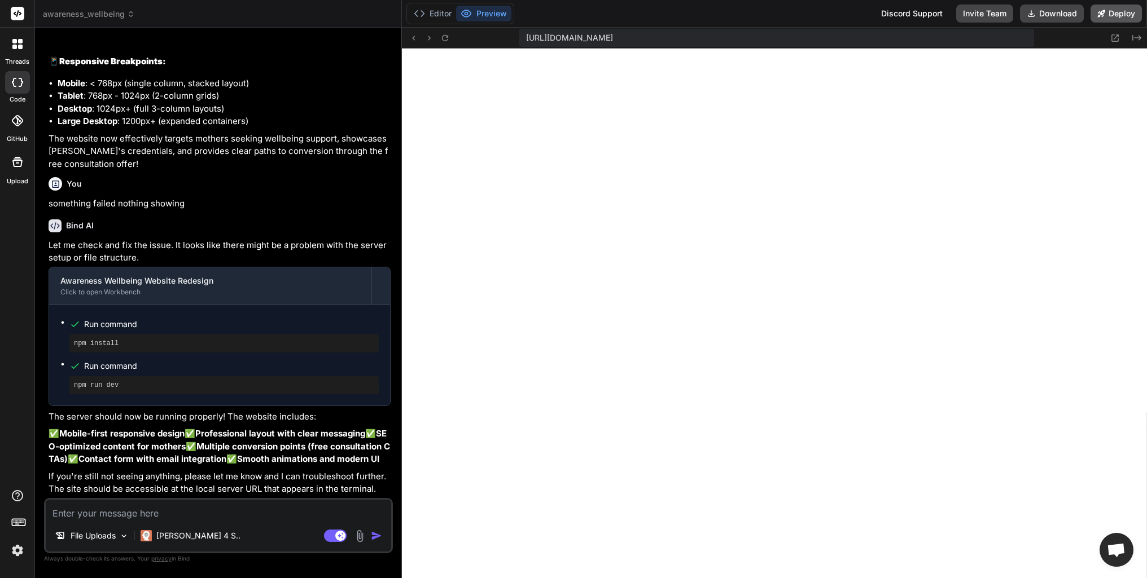 The width and height of the screenshot is (1147, 578). I want to click on img: Claude 4 Sonnet, so click(146, 536).